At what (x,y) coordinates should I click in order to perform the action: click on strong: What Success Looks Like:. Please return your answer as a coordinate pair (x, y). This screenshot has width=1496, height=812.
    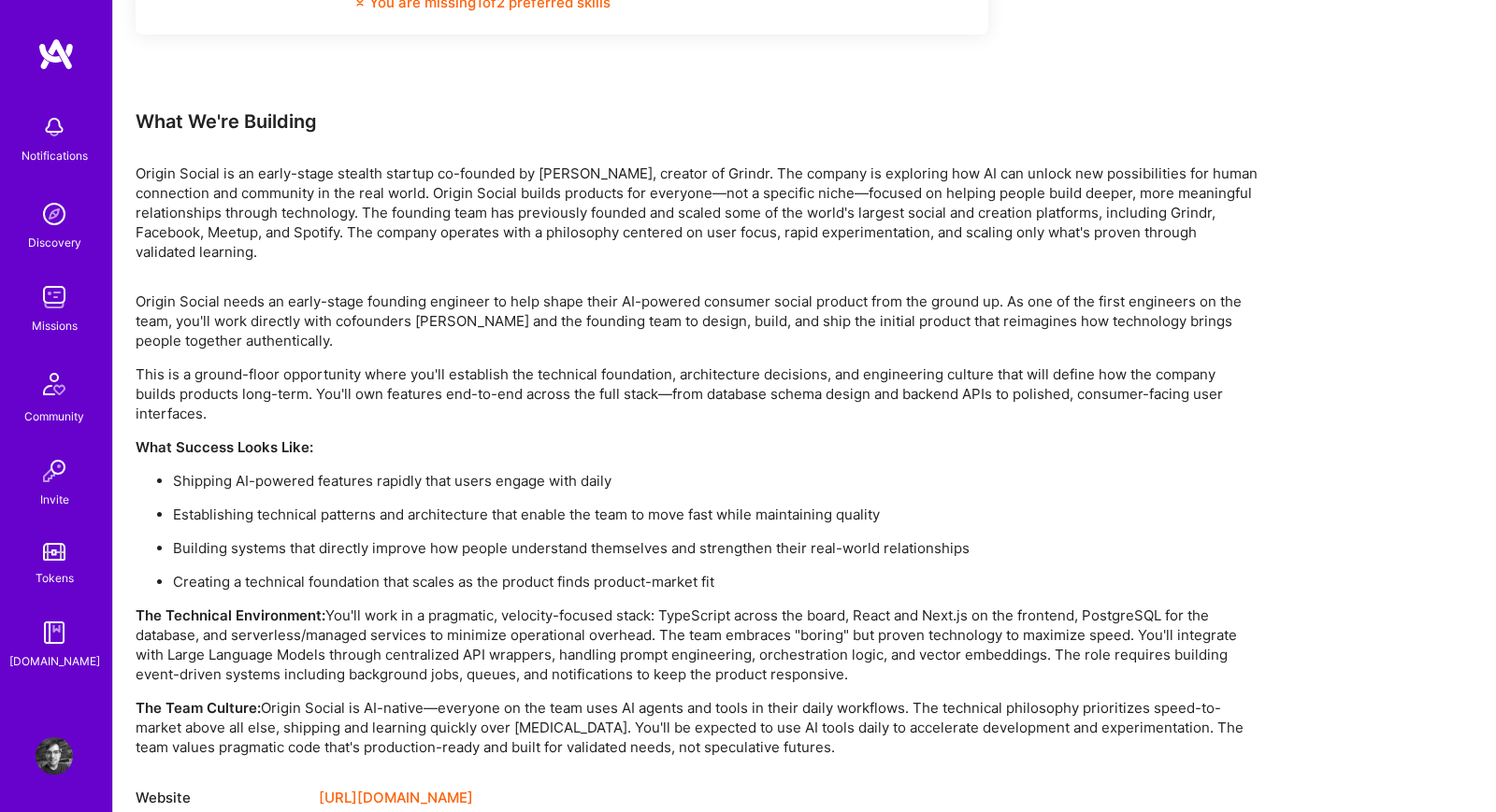
    Looking at the image, I should click on (224, 447).